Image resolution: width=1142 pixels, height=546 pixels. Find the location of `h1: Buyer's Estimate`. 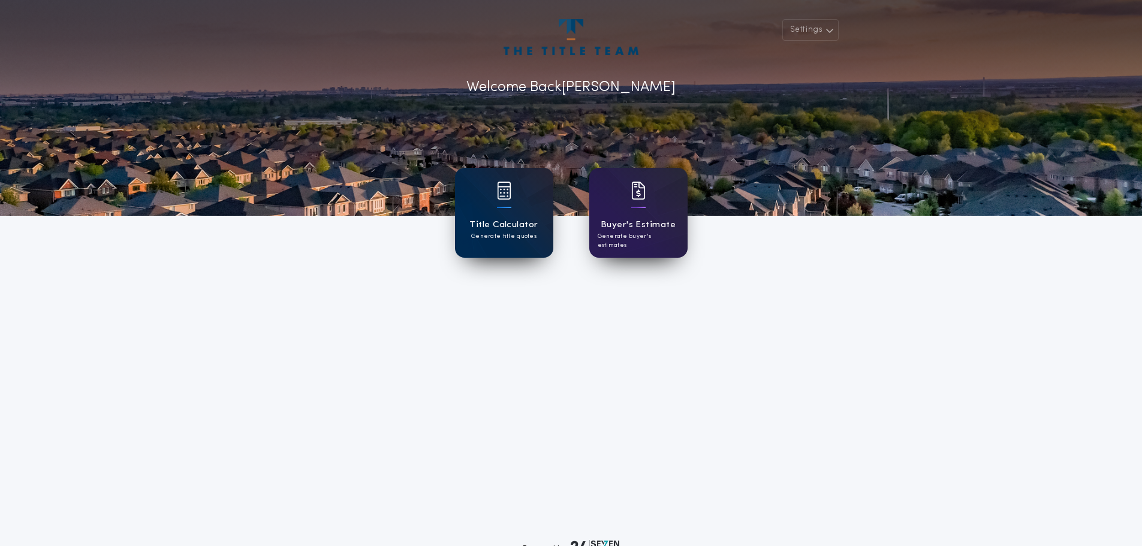

h1: Buyer's Estimate is located at coordinates (638, 225).